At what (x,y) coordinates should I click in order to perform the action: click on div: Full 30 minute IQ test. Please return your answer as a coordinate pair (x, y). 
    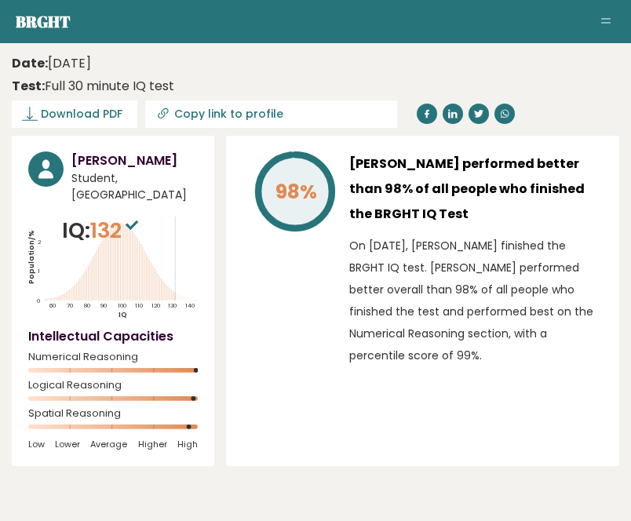
    Looking at the image, I should click on (93, 86).